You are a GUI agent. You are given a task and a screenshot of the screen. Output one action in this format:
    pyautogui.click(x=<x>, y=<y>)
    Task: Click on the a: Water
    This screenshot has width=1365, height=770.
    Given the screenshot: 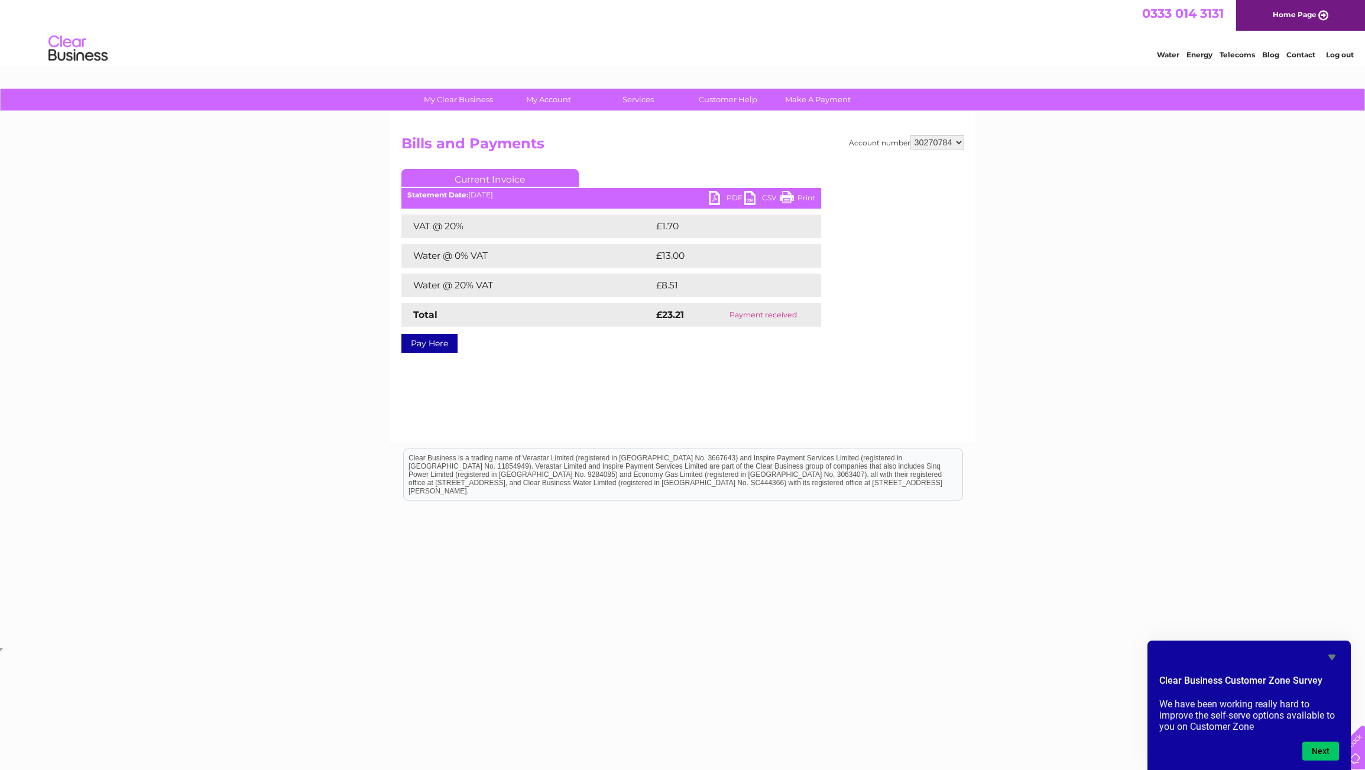 What is the action you would take?
    pyautogui.click(x=1168, y=54)
    